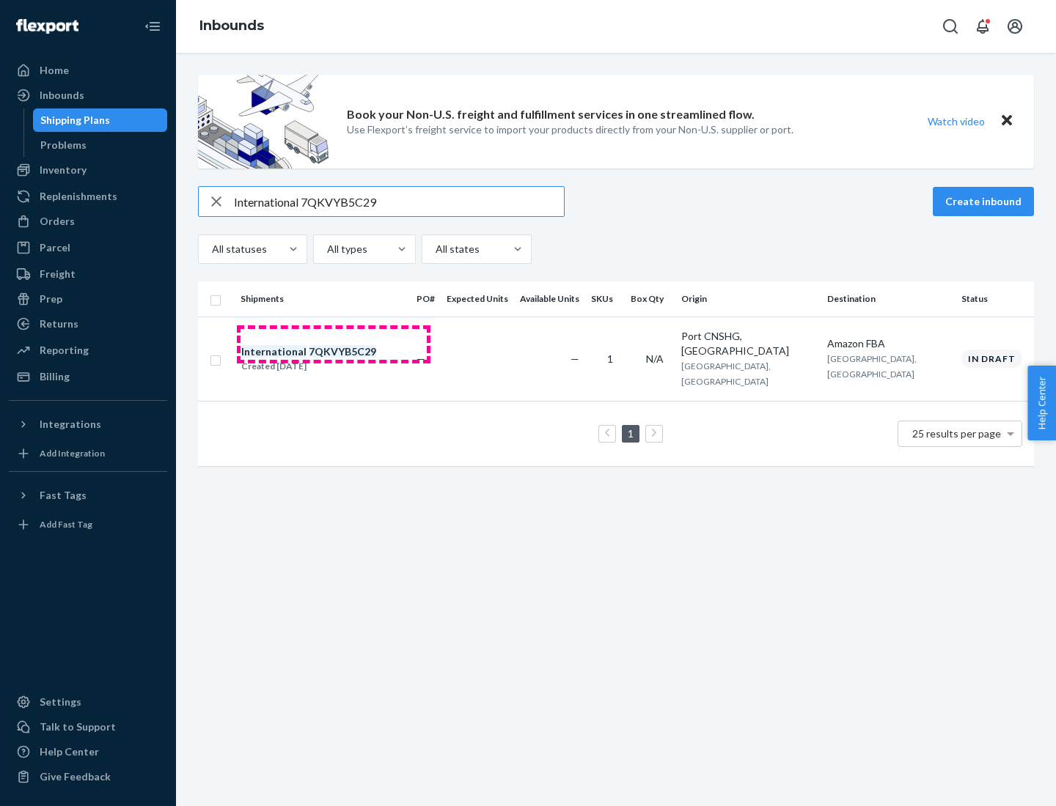  Describe the element at coordinates (88, 727) in the screenshot. I see `a: Talk to Support` at that location.